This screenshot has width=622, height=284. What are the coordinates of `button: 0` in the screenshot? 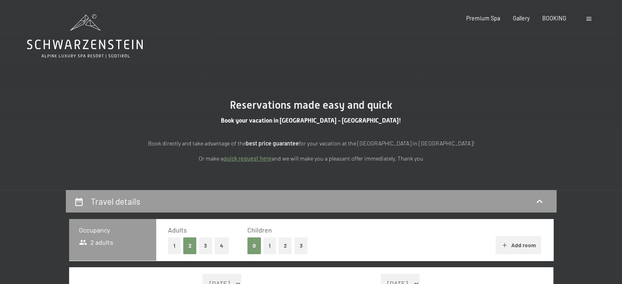 It's located at (254, 246).